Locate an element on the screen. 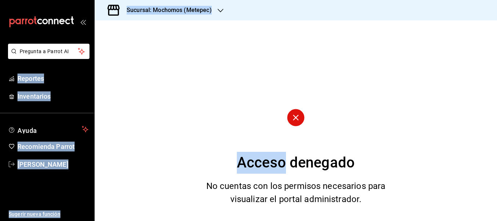 This screenshot has width=497, height=221. span: Sugerir nueva función is located at coordinates (48, 214).